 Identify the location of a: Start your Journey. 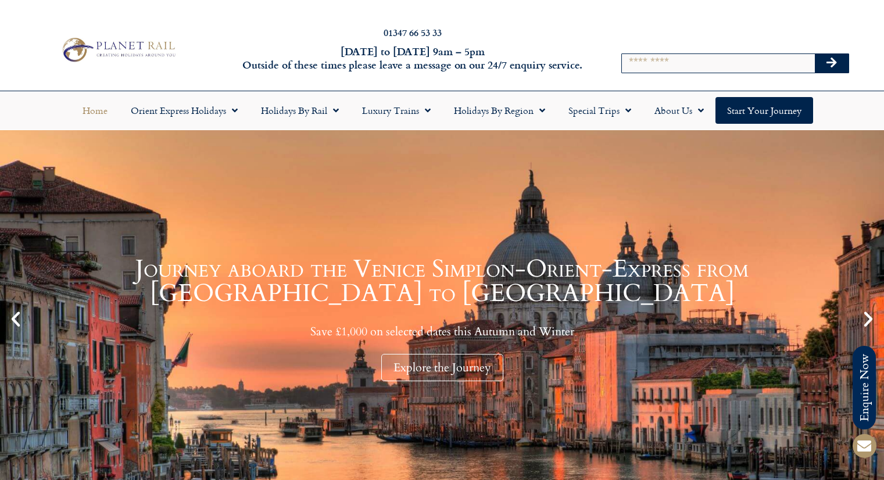
(764, 110).